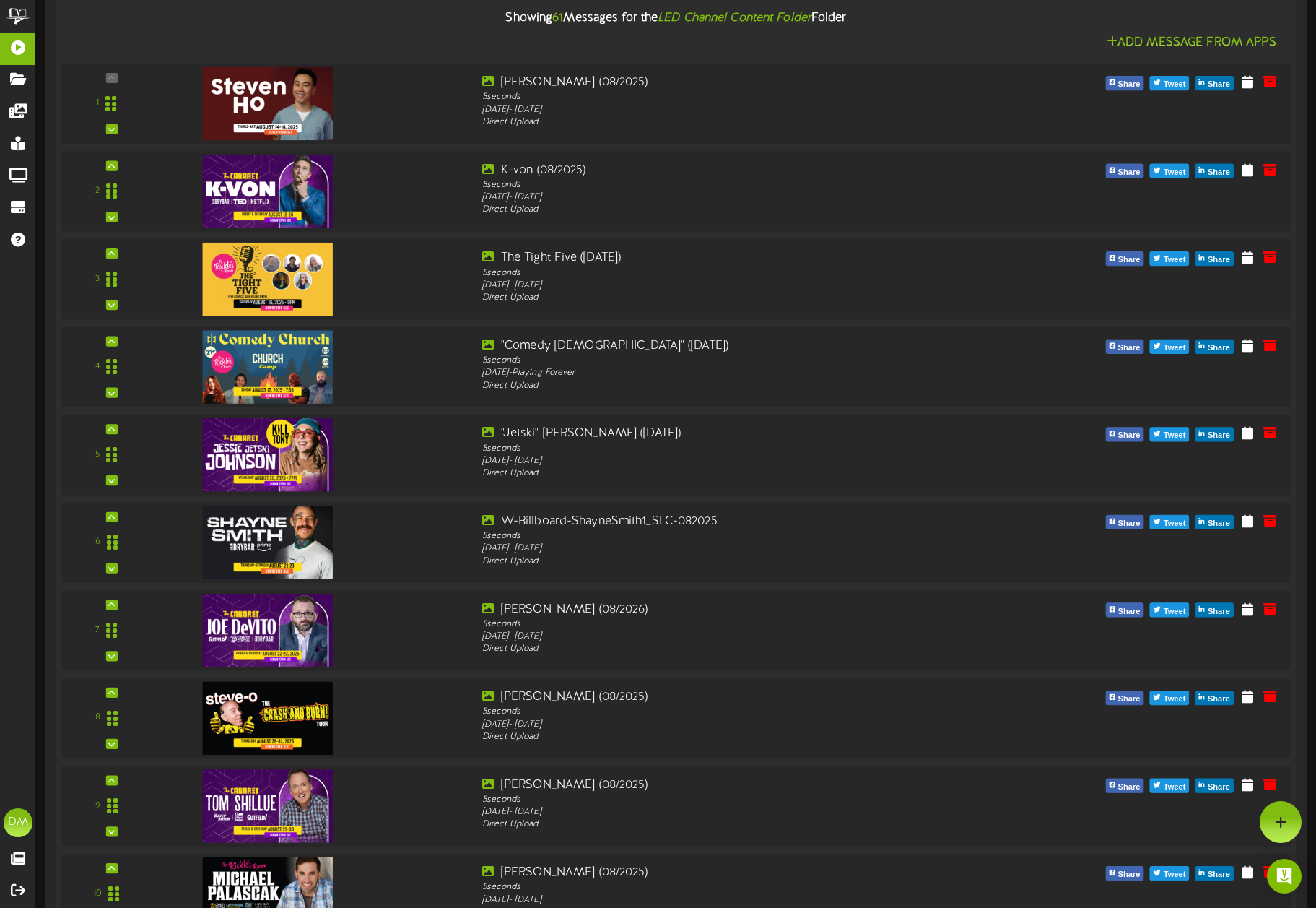  I want to click on img: 204627d0-681d-4f63-a27c-e77997c88699.jpg, so click(268, 103).